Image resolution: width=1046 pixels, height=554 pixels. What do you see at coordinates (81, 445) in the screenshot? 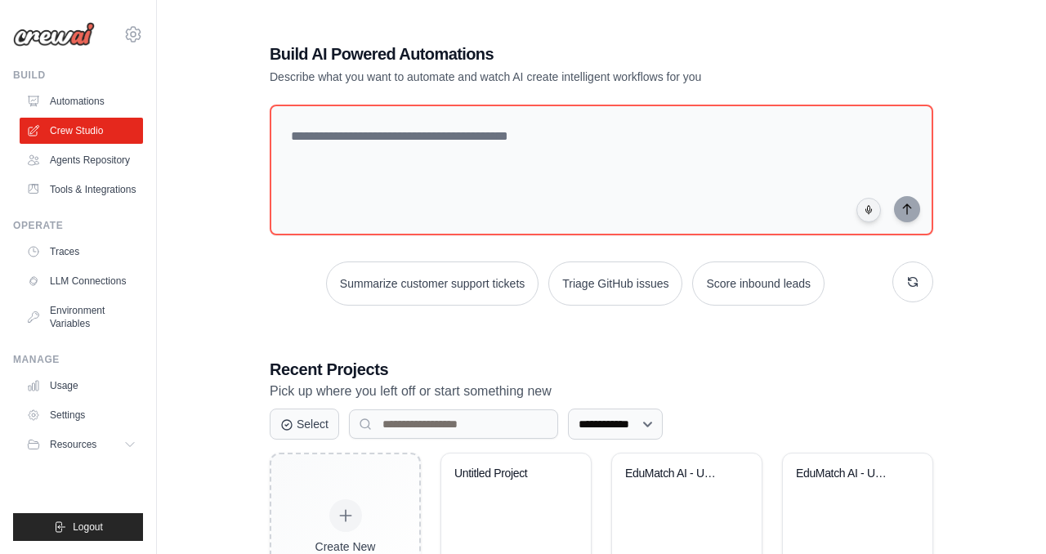
I see `button: Resources` at bounding box center [81, 445].